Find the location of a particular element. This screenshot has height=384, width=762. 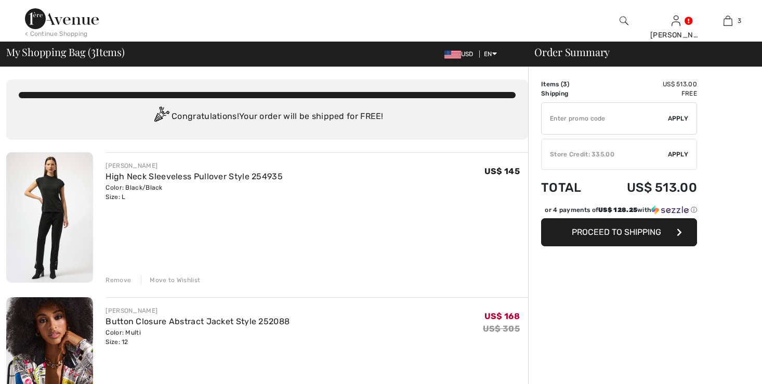

td: Free is located at coordinates (647, 94).